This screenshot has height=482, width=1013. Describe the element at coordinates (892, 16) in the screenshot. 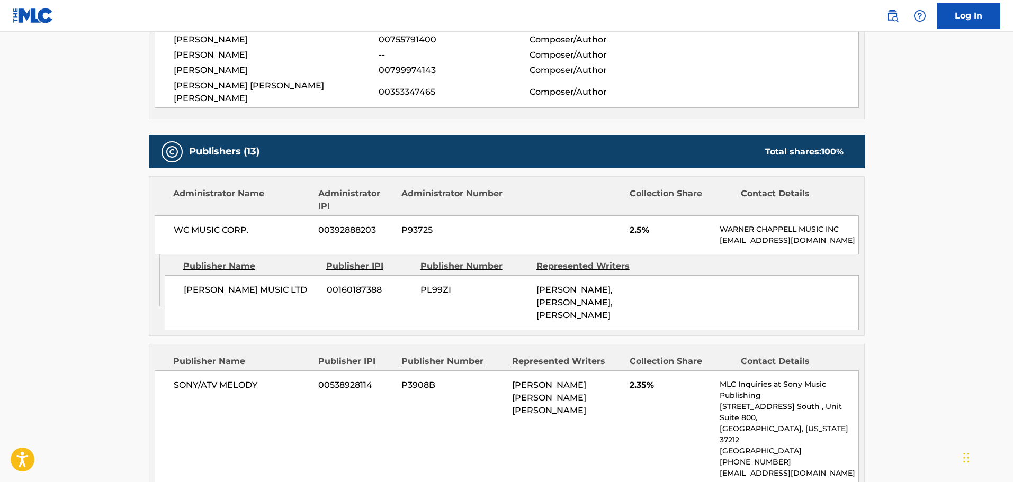

I see `img: search` at that location.